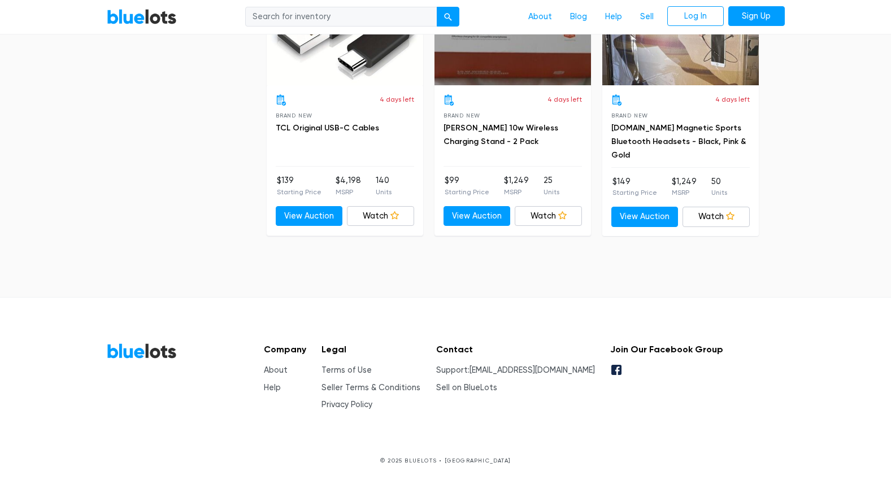 The image size is (891, 480). I want to click on li: $139, so click(299, 186).